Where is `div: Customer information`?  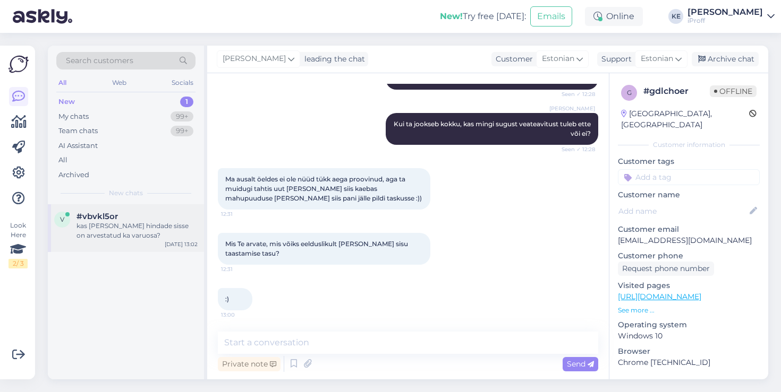
div: Customer information is located at coordinates (688, 145).